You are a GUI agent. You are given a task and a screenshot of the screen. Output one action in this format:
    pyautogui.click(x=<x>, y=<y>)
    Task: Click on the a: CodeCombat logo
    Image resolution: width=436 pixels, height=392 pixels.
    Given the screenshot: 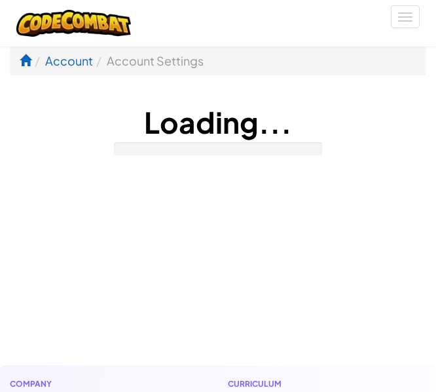 What is the action you would take?
    pyautogui.click(x=73, y=23)
    